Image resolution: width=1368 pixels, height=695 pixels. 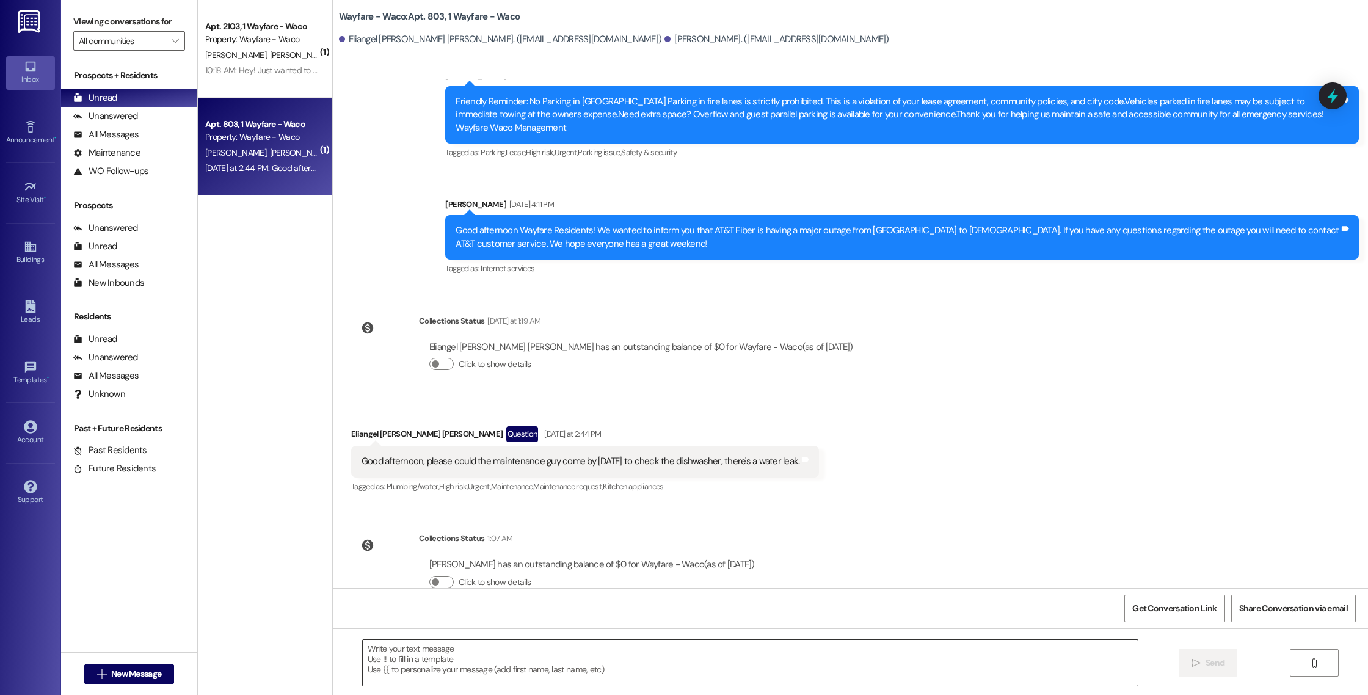 What do you see at coordinates (508, 268) in the screenshot?
I see `span: Internet services` at bounding box center [508, 268].